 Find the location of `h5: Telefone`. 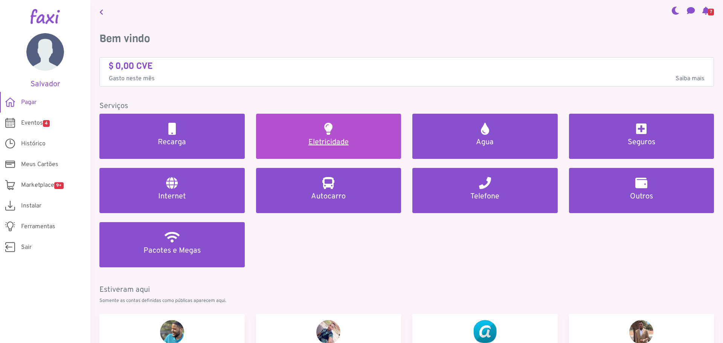

h5: Telefone is located at coordinates (485, 197).